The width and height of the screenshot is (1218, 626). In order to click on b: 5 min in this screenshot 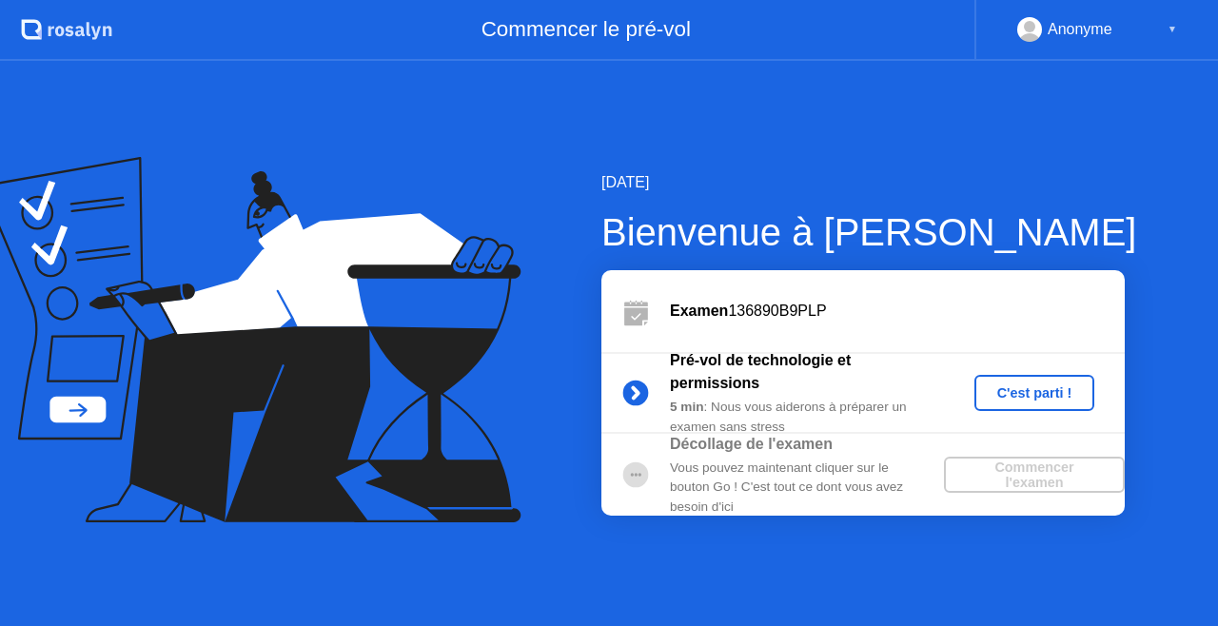, I will do `click(687, 406)`.